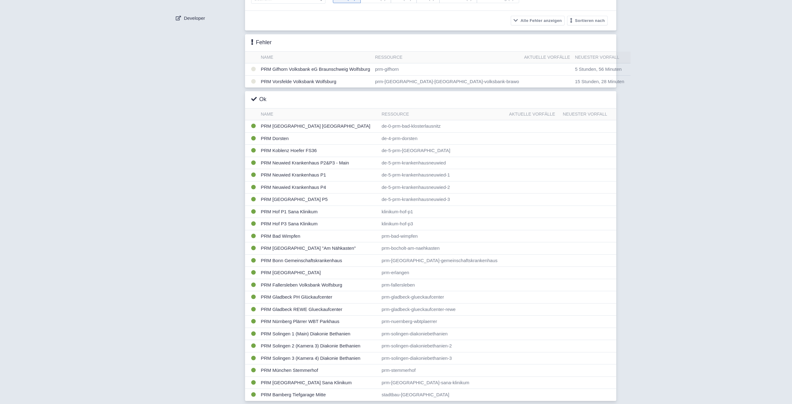 The height and width of the screenshot is (404, 792). Describe the element at coordinates (443, 175) in the screenshot. I see `td: de-5-prm-krankenhausneuwied-1` at that location.